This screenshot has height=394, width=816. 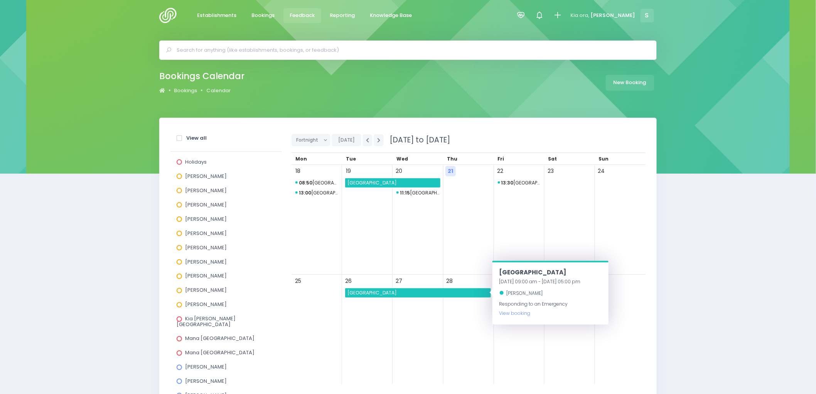 I want to click on span: 26, so click(x=348, y=281).